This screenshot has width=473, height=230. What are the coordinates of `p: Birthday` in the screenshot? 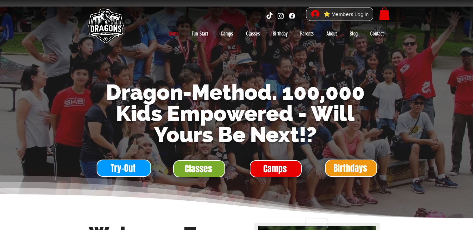 It's located at (280, 34).